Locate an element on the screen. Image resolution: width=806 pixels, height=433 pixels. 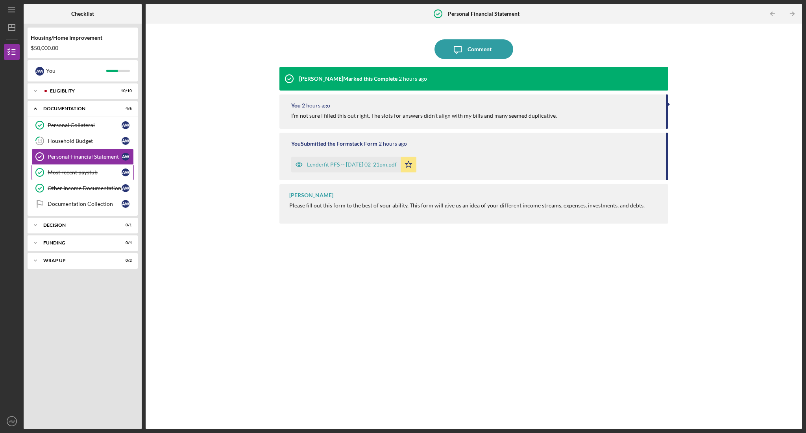
div: Comment is located at coordinates (479, 49).